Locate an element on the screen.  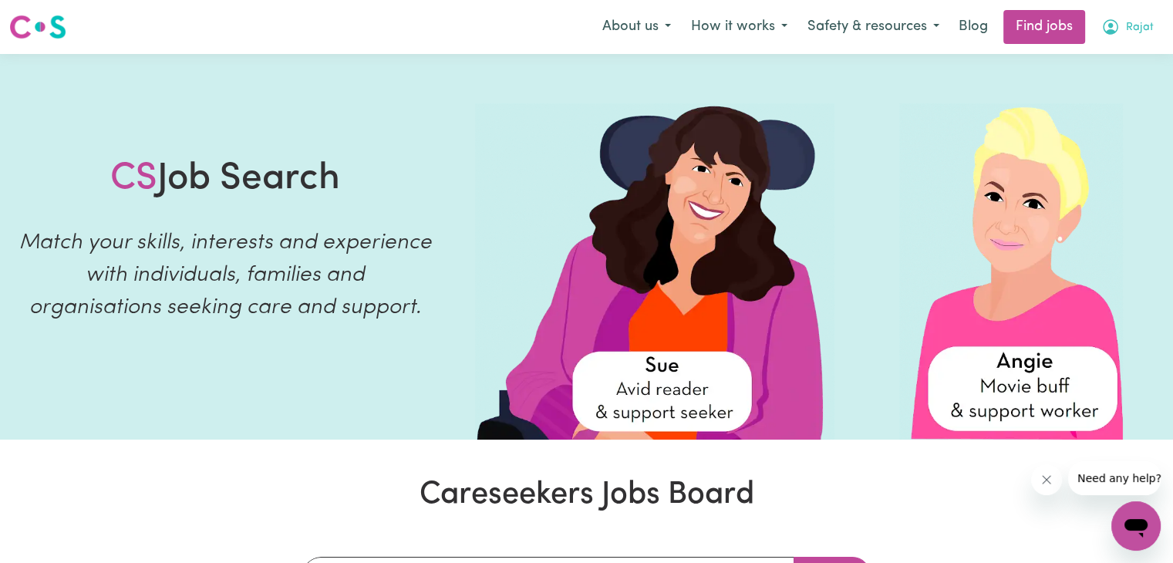
span: Rajat is located at coordinates (1140, 28).